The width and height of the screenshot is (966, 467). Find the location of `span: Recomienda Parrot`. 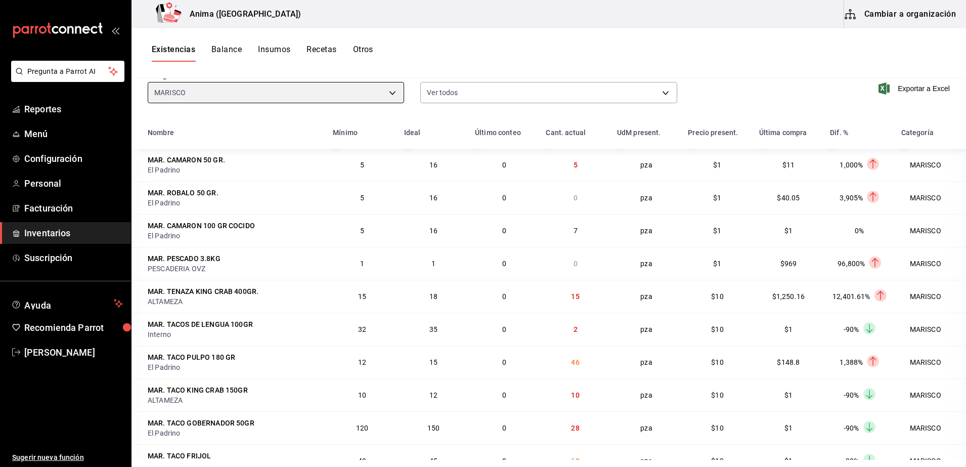

span: Recomienda Parrot is located at coordinates (73, 327).